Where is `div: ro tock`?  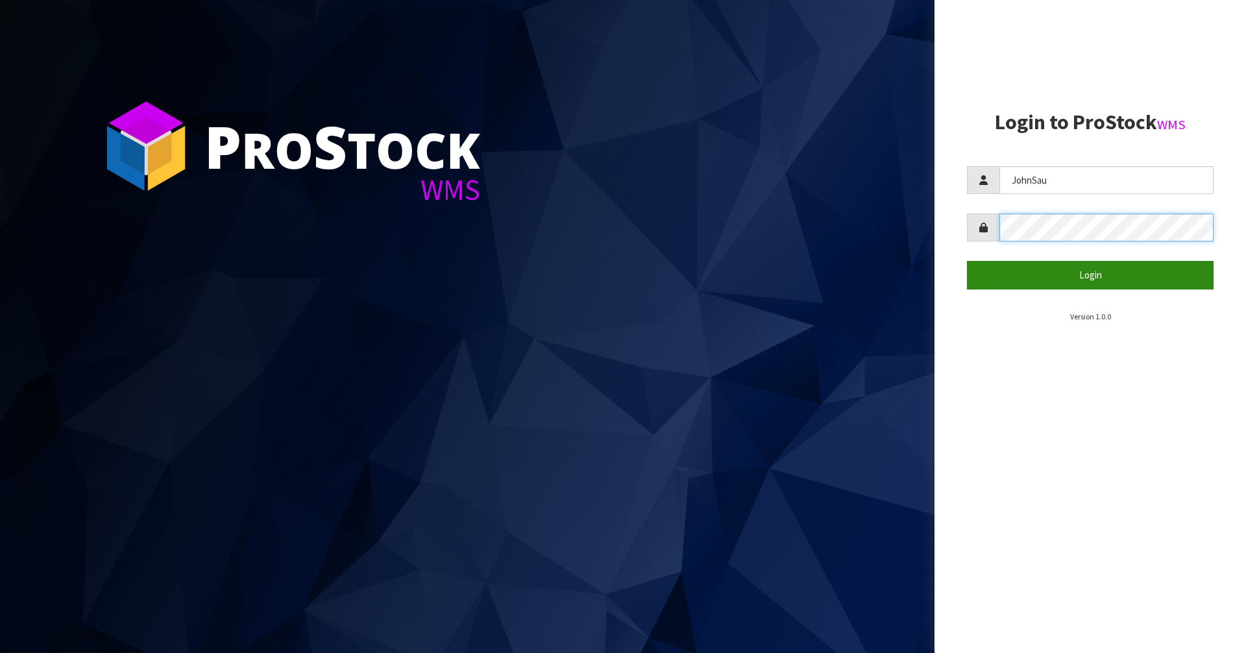
div: ro tock is located at coordinates (342, 146).